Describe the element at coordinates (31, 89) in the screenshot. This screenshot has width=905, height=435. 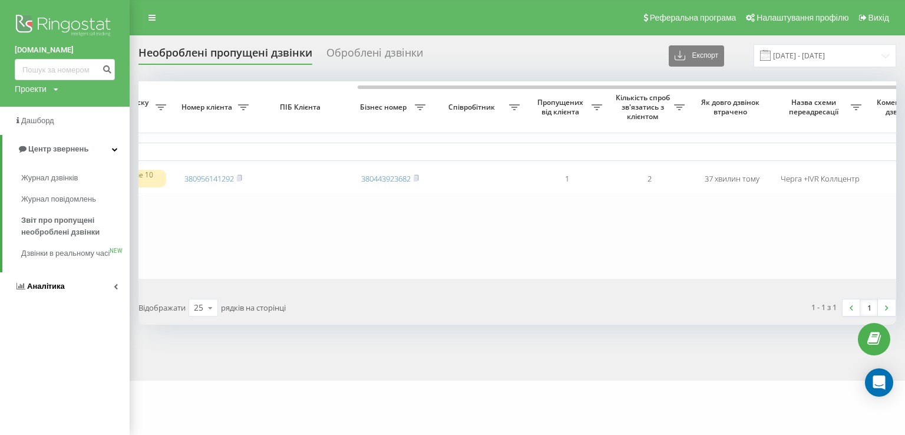
I see `div: Проекти` at that location.